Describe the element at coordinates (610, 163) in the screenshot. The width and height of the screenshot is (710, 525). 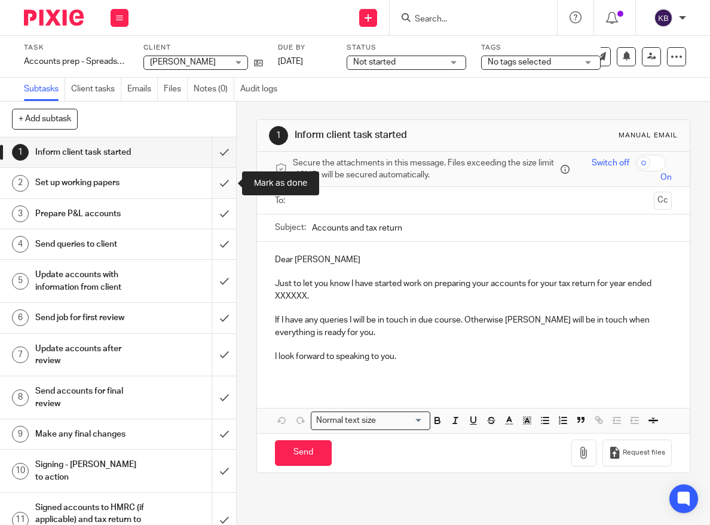
I see `span: Switch off` at that location.